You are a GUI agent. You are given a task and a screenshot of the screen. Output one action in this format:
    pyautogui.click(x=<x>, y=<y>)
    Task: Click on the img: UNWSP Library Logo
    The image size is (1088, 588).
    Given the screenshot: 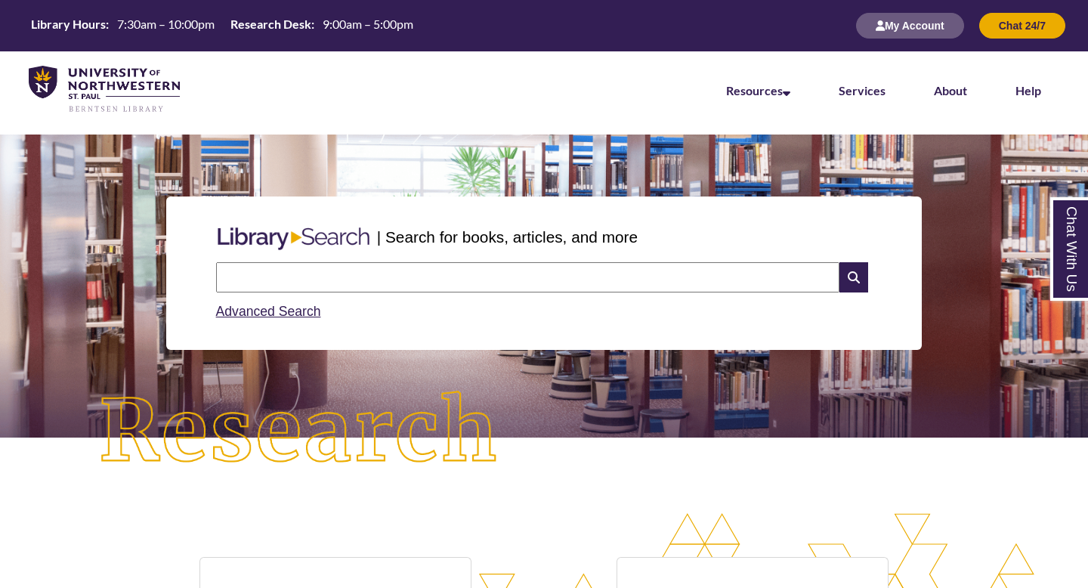 What is the action you would take?
    pyautogui.click(x=104, y=89)
    